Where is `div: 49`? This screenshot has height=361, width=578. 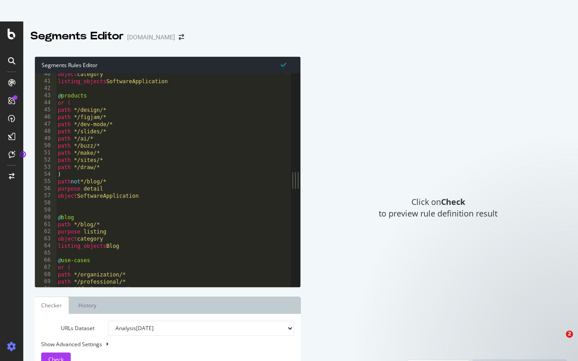 div: 49 is located at coordinates (46, 139).